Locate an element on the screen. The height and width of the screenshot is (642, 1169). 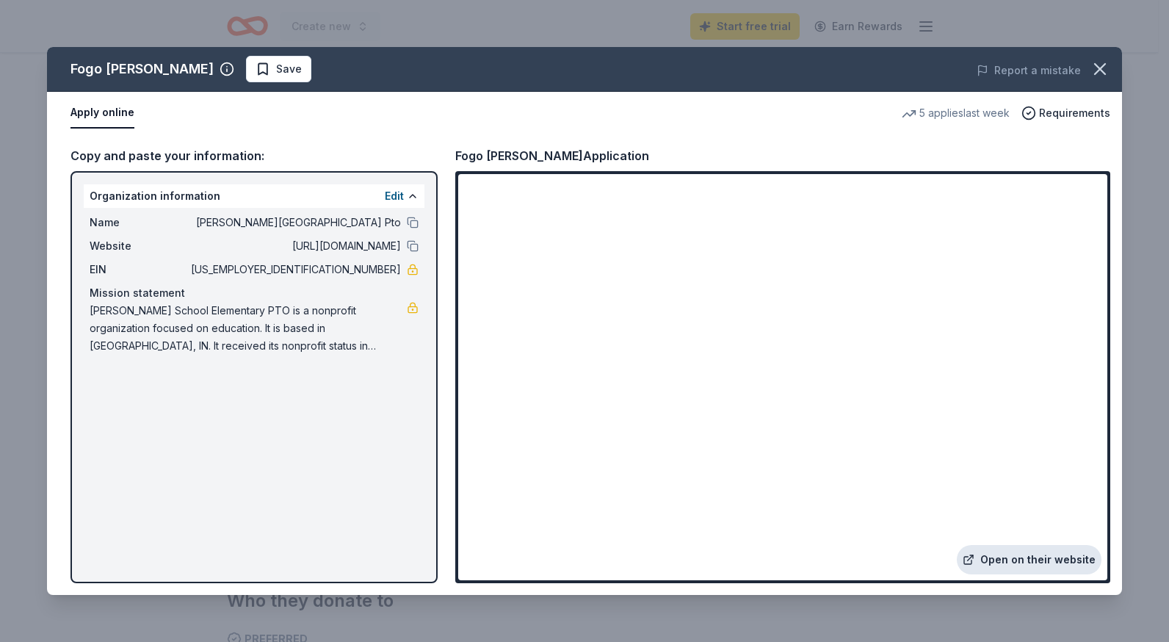
button: Save is located at coordinates (278, 69).